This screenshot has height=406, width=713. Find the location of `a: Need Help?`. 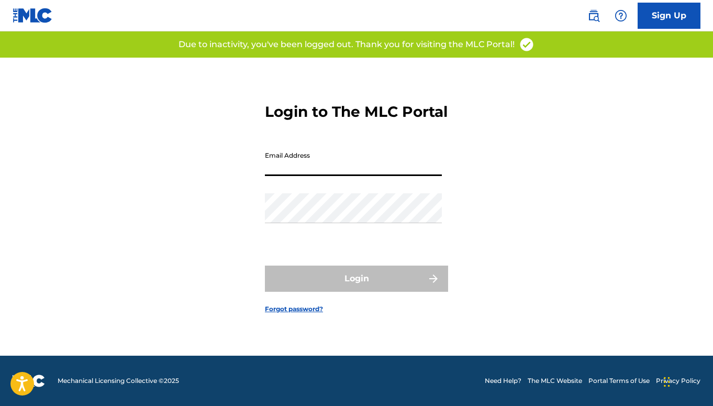

a: Need Help? is located at coordinates (503, 381).